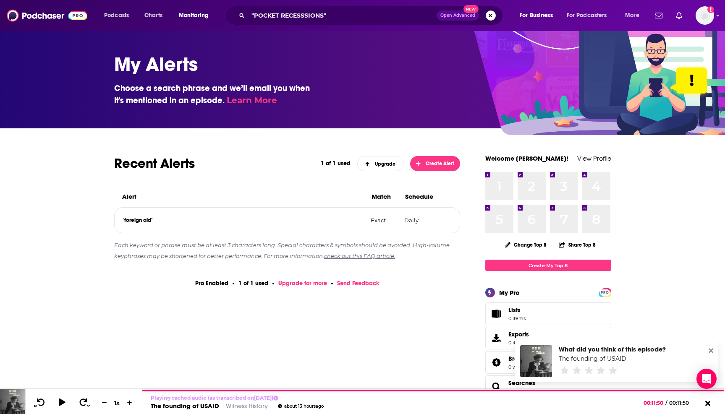  I want to click on input: Search podcasts, credits, & more..., so click(342, 16).